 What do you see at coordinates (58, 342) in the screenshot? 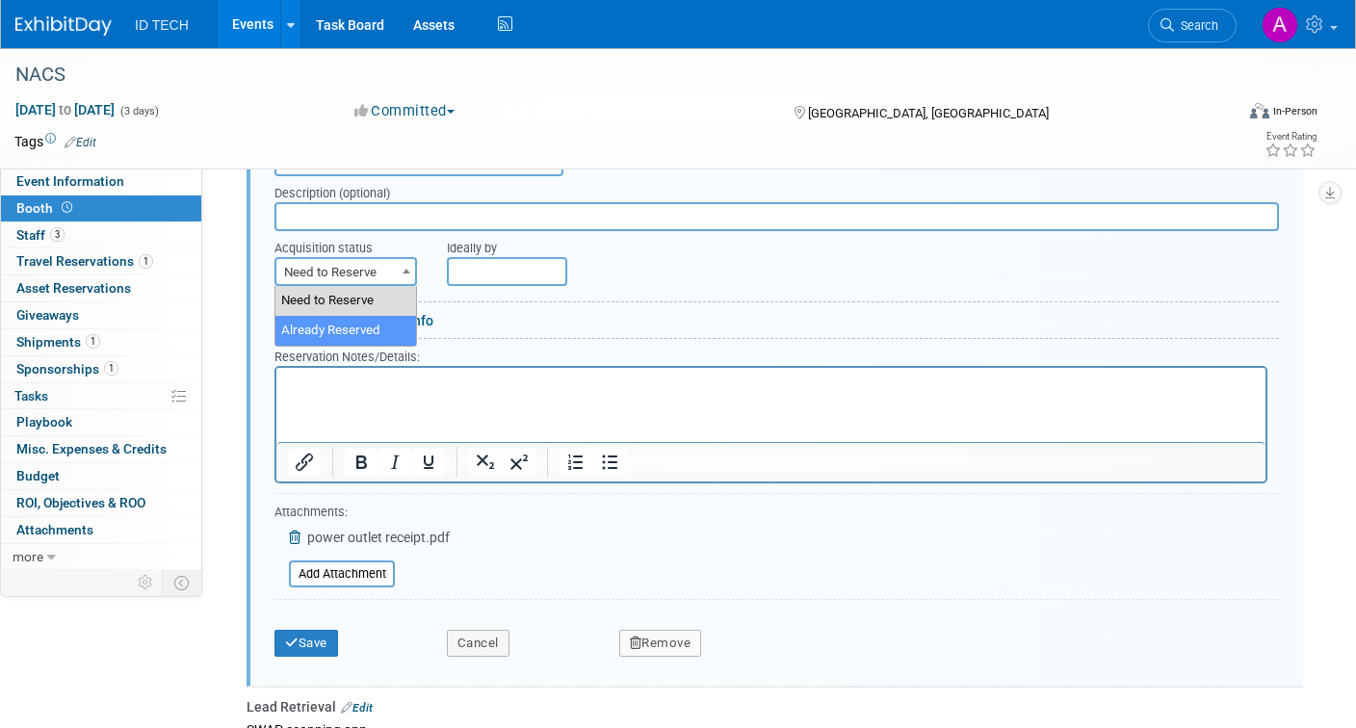
I see `span: Shipments` at bounding box center [58, 342].